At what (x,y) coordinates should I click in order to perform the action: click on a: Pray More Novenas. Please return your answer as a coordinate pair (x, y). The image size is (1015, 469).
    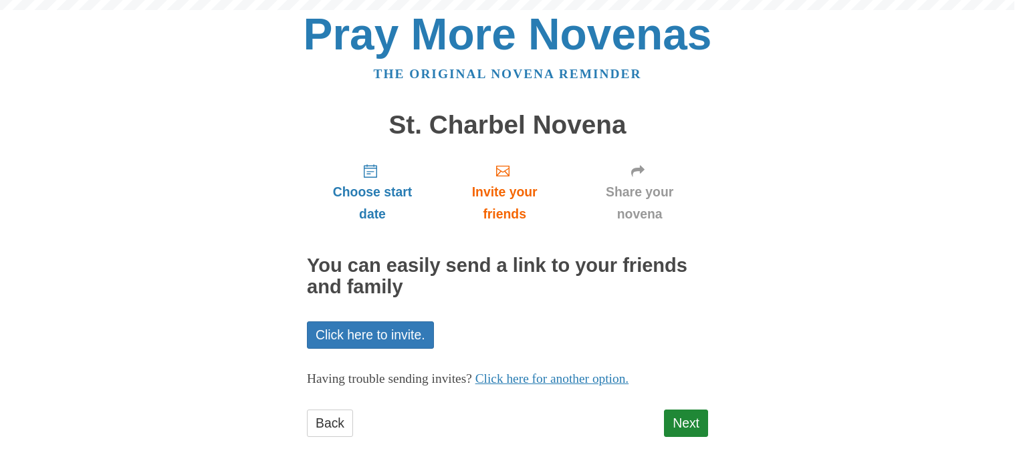
    Looking at the image, I should click on (508, 34).